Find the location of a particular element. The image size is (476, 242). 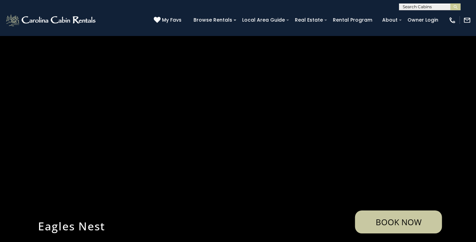

a: Browse Rentals is located at coordinates (212, 20).